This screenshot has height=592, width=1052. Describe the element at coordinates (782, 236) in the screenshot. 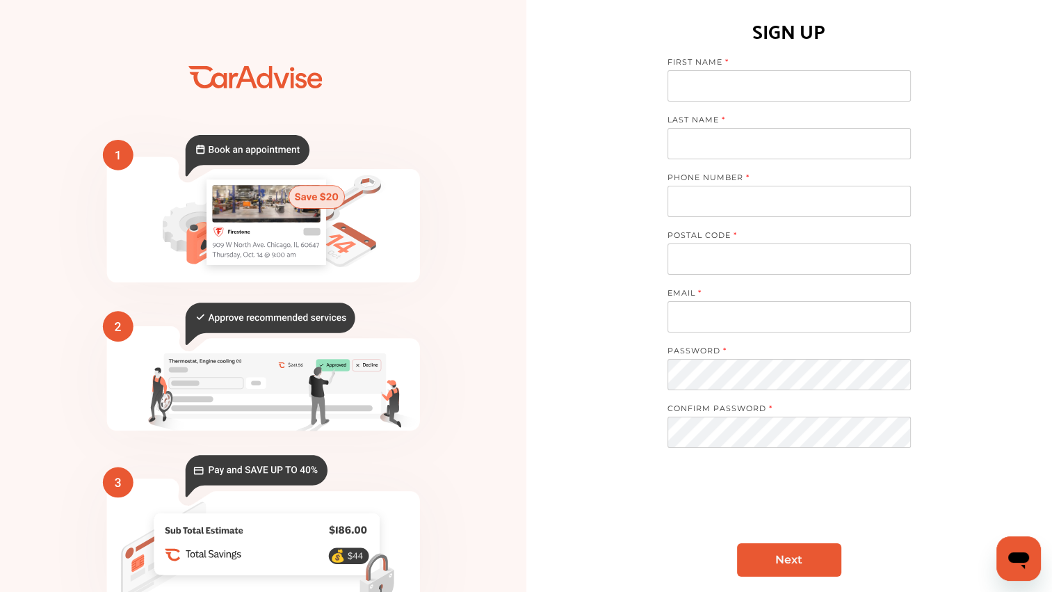

I see `label: POSTAL CODE` at that location.